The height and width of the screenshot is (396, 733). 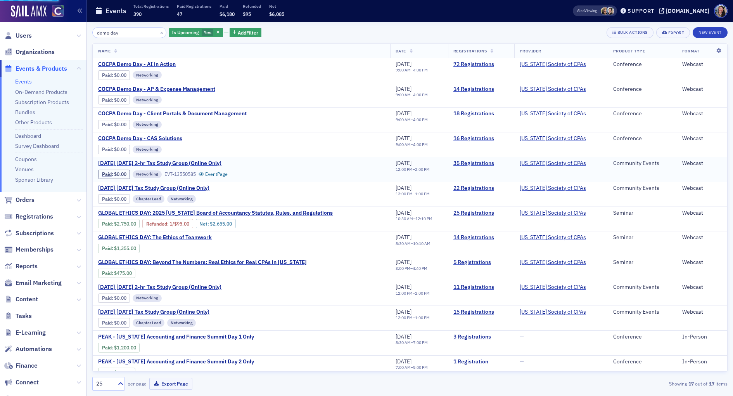 I want to click on button: New Event, so click(x=711, y=33).